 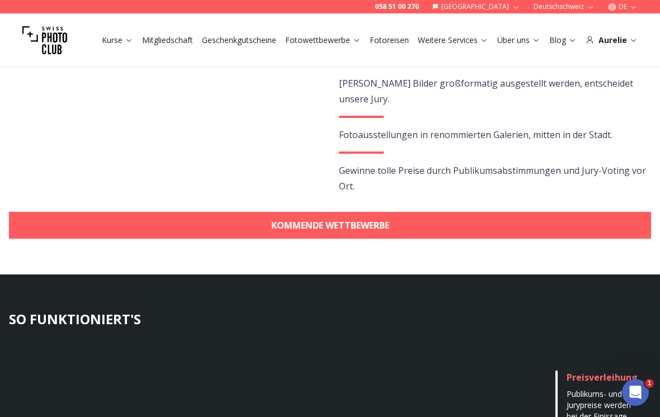 What do you see at coordinates (167, 40) in the screenshot?
I see `a: Mitgliedschaft` at bounding box center [167, 40].